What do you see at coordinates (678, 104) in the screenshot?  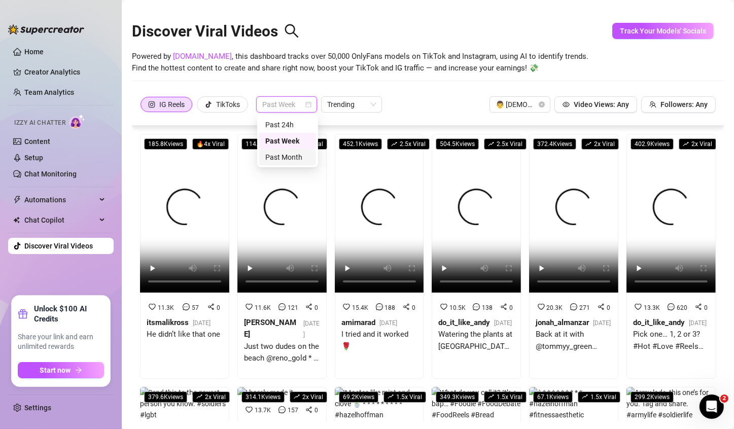 I see `button: Followers: Any` at bounding box center [678, 104].